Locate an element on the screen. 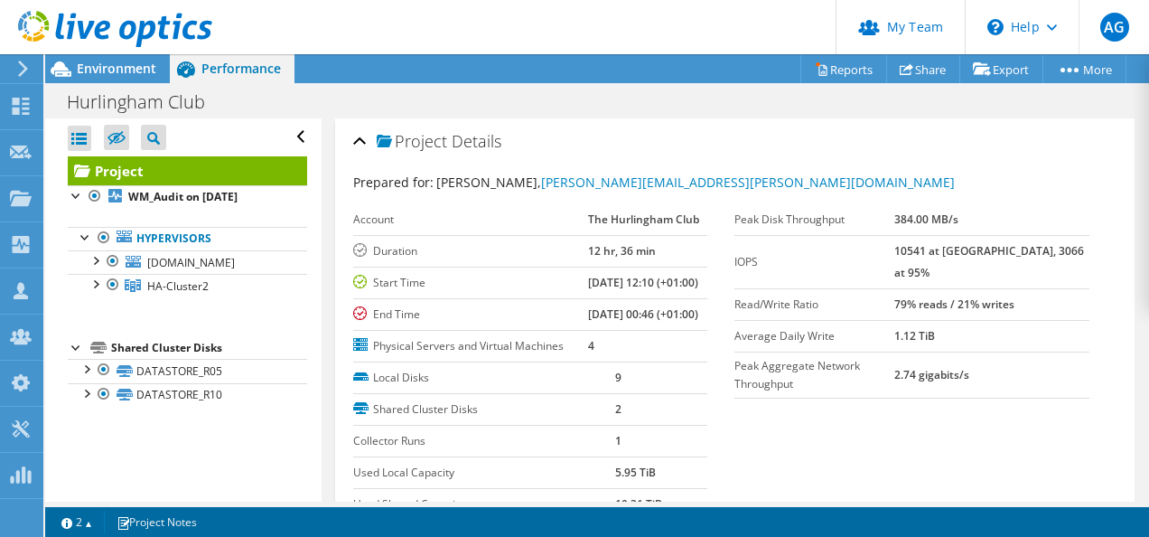 This screenshot has height=537, width=1149. span: HA-Cluster2 is located at coordinates (178, 286).